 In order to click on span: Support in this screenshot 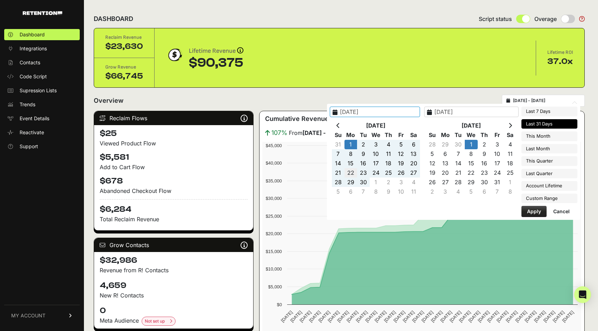, I will do `click(29, 146)`.